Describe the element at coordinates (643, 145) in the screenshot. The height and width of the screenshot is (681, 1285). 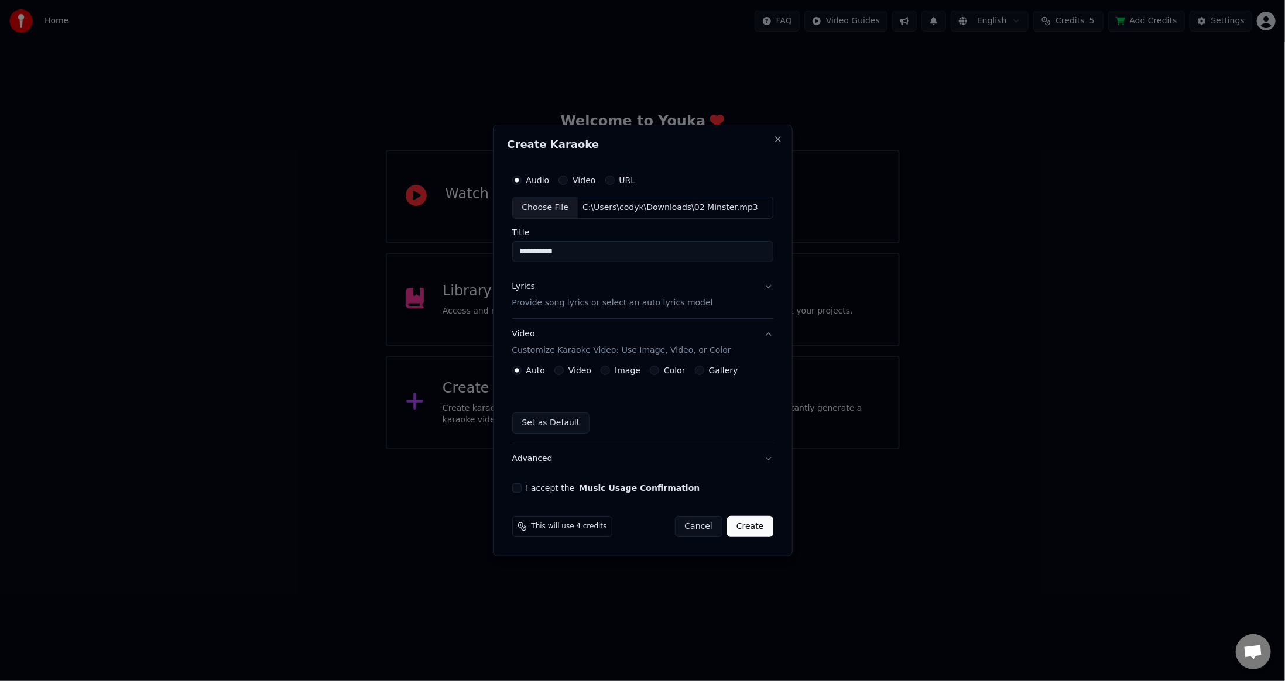
I see `h2: Create Karaoke` at that location.